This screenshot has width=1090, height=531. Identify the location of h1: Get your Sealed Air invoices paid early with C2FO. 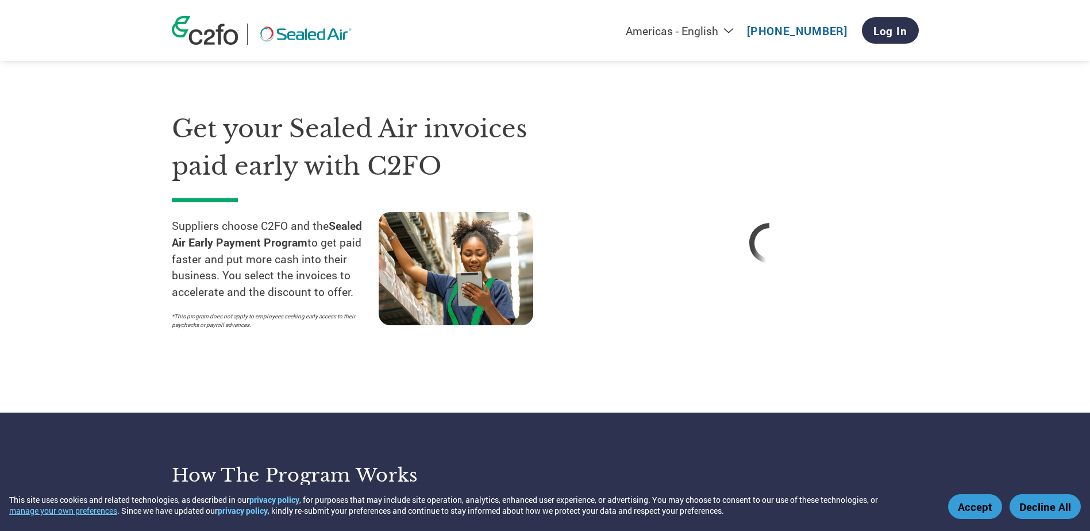
(379, 147).